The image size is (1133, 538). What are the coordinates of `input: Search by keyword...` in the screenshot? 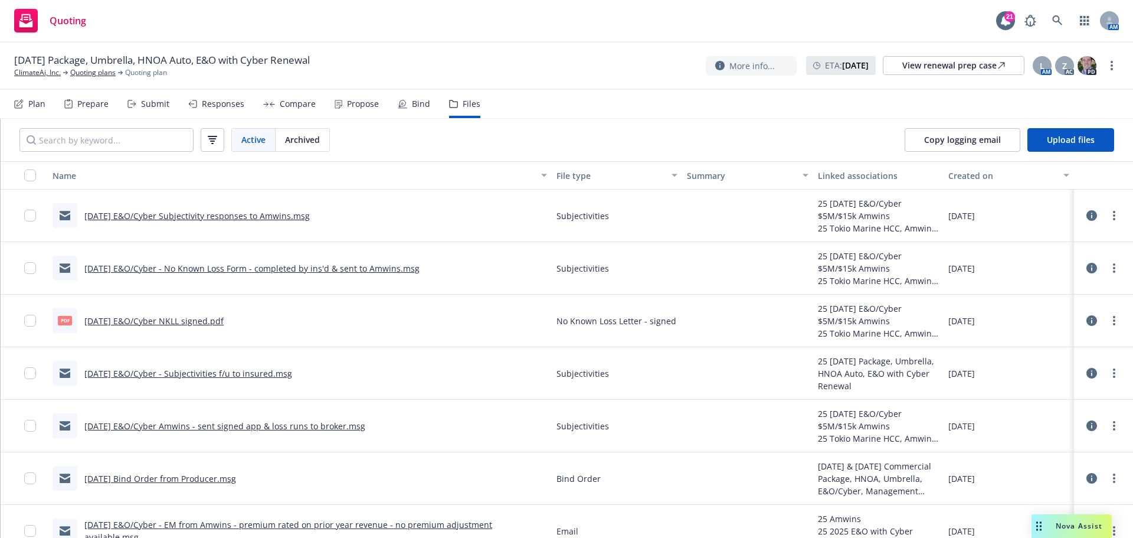 It's located at (106, 140).